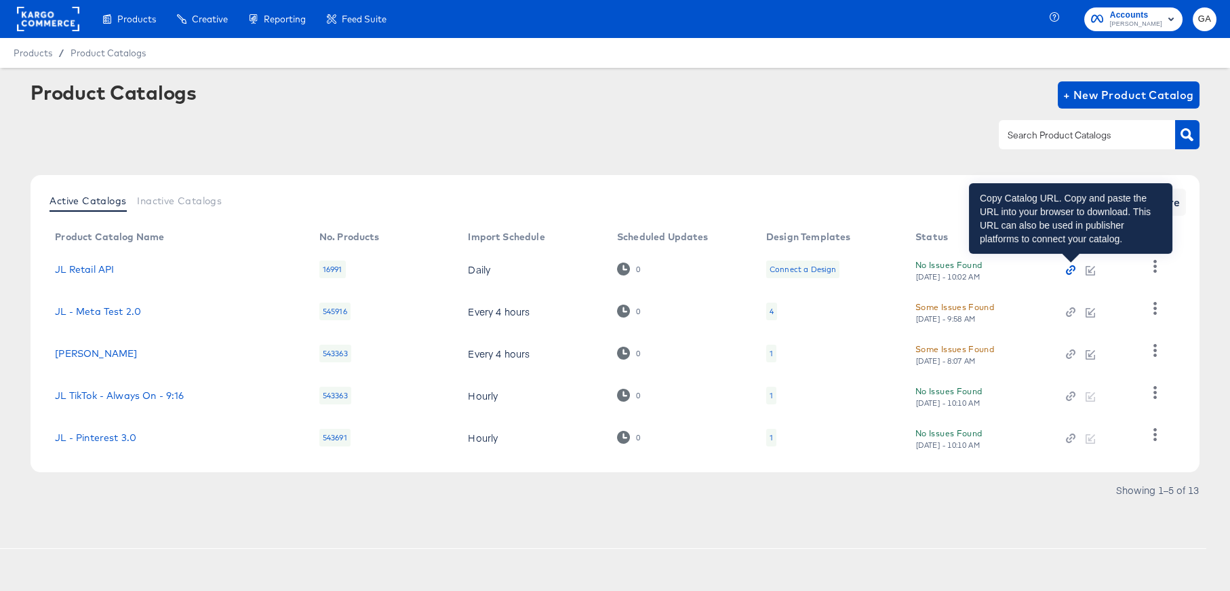  I want to click on span: See More, so click(1154, 202).